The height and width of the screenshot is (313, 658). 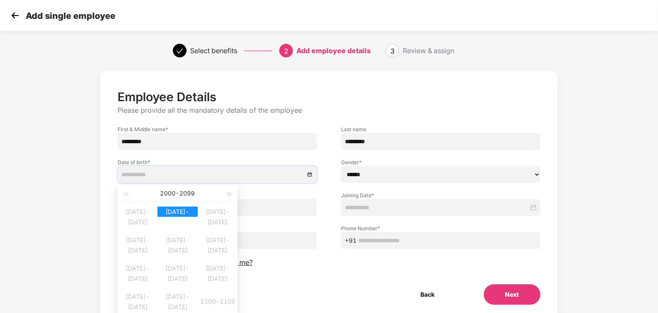 I want to click on div: Review & assign, so click(x=428, y=51).